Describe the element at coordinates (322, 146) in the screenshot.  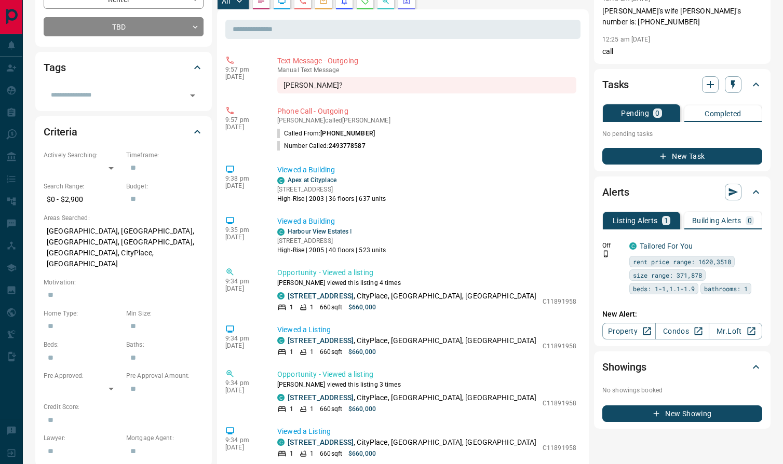
I see `p: Number Called:` at that location.